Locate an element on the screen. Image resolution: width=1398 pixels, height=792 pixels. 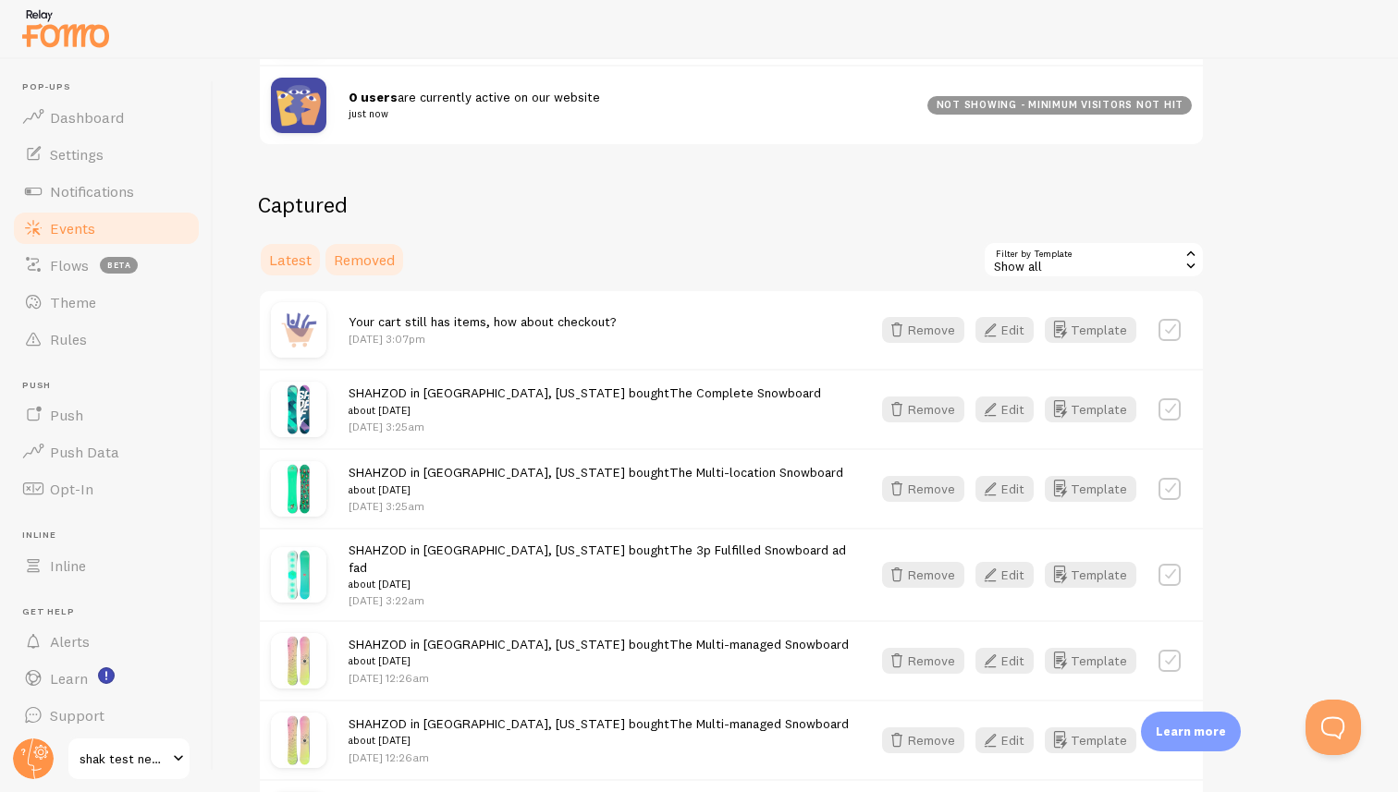
span: Support is located at coordinates (77, 716).